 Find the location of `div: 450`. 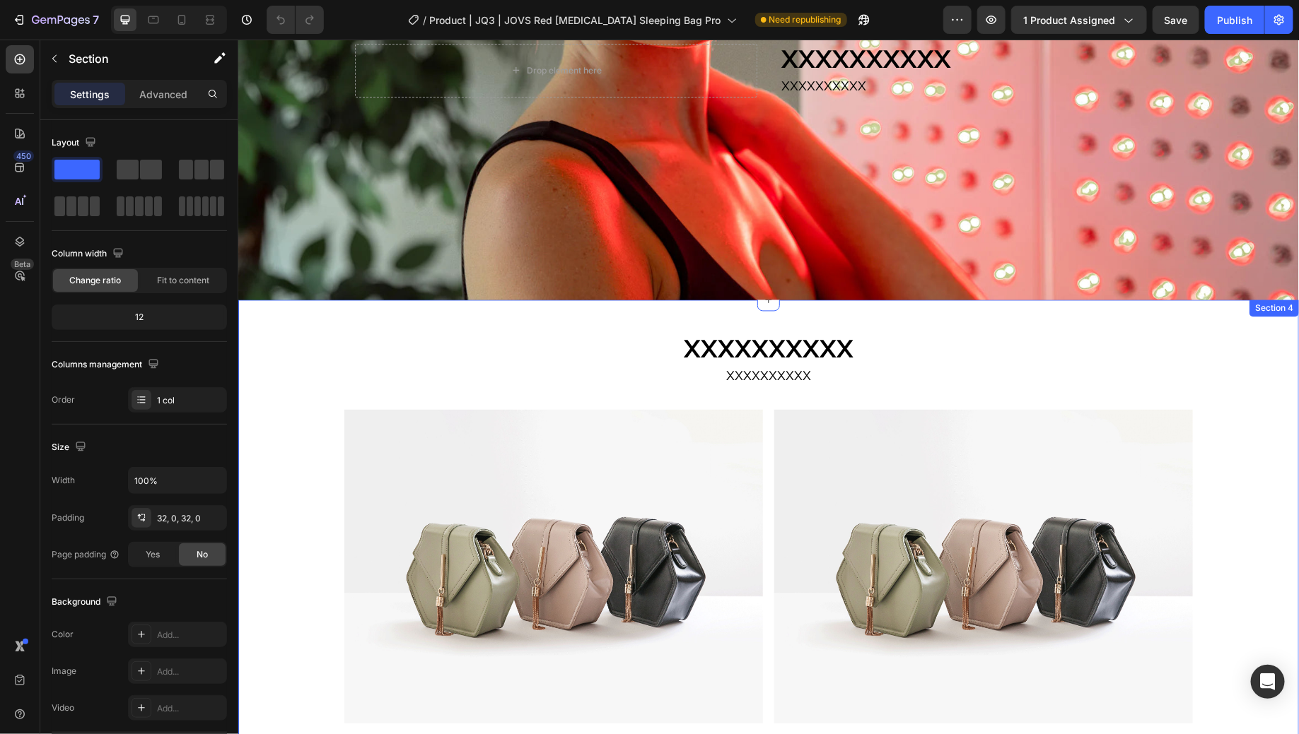

div: 450 is located at coordinates (23, 156).